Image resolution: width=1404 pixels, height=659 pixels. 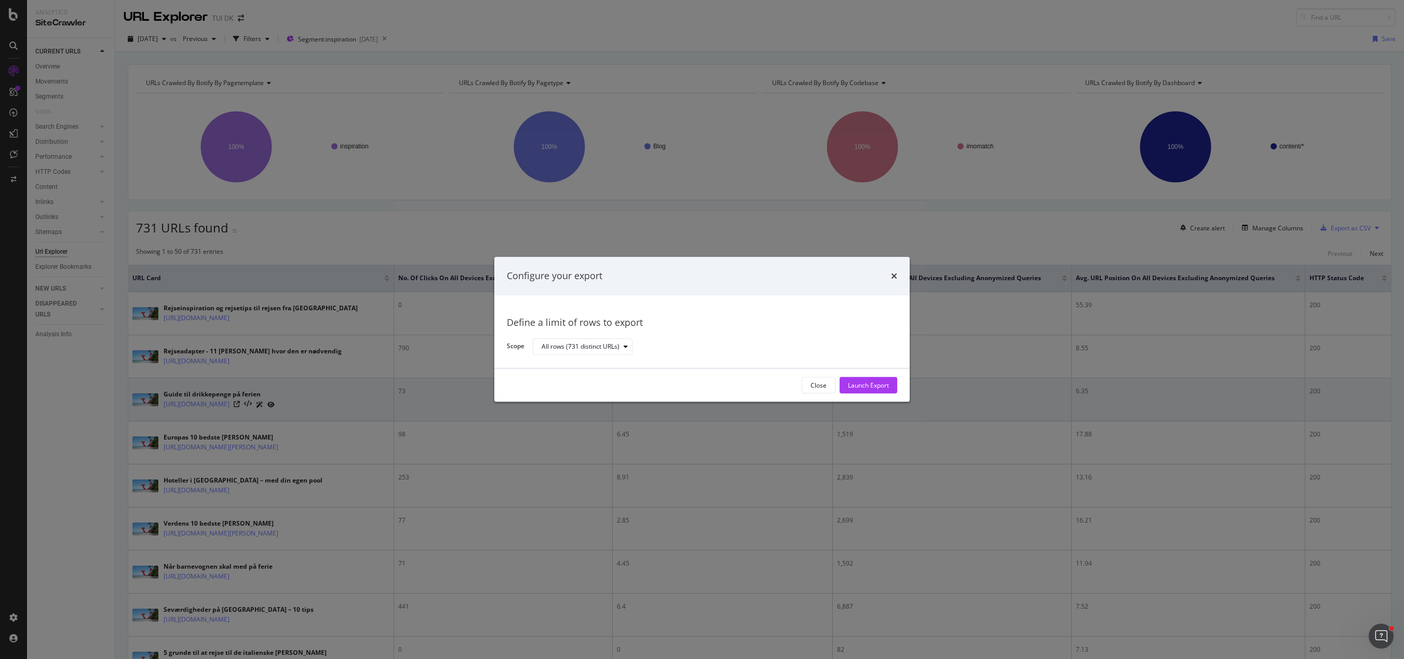 What do you see at coordinates (818, 386) in the screenshot?
I see `button: Close` at bounding box center [818, 386].